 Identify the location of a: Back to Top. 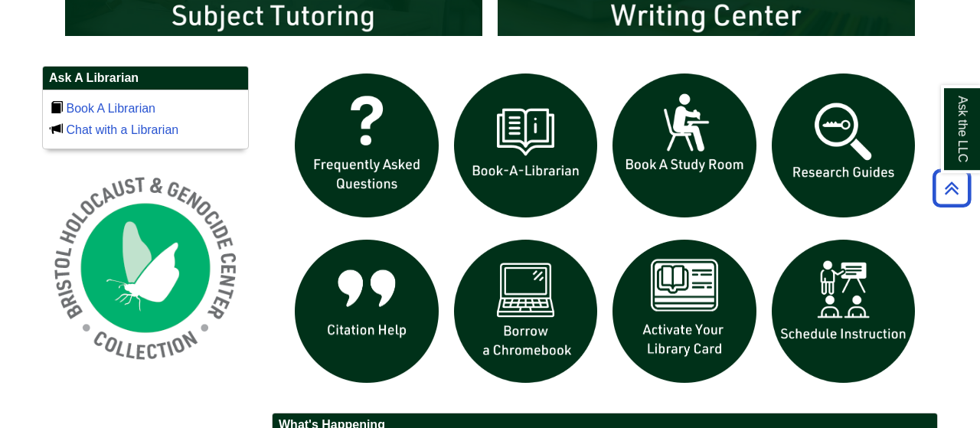
(952, 188).